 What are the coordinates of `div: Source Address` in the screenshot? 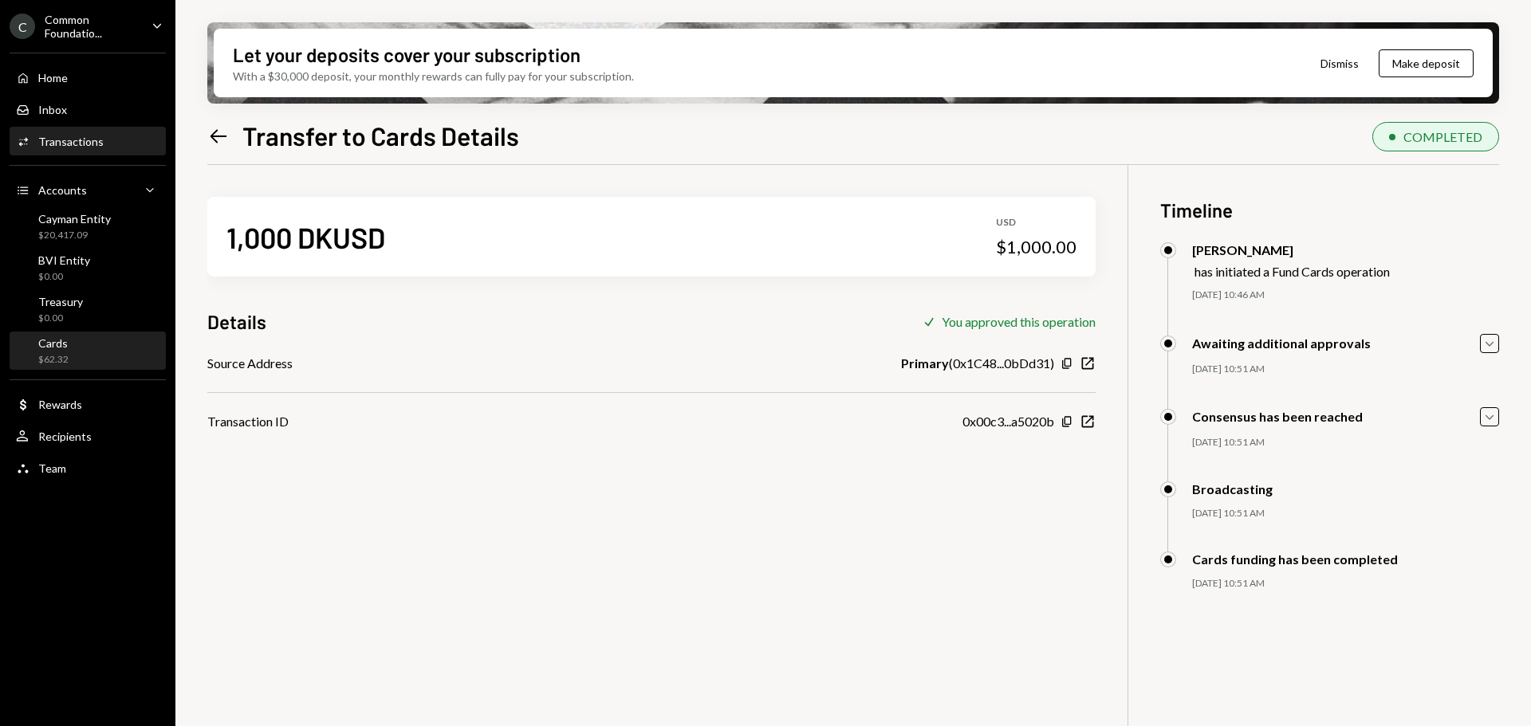 It's located at (250, 364).